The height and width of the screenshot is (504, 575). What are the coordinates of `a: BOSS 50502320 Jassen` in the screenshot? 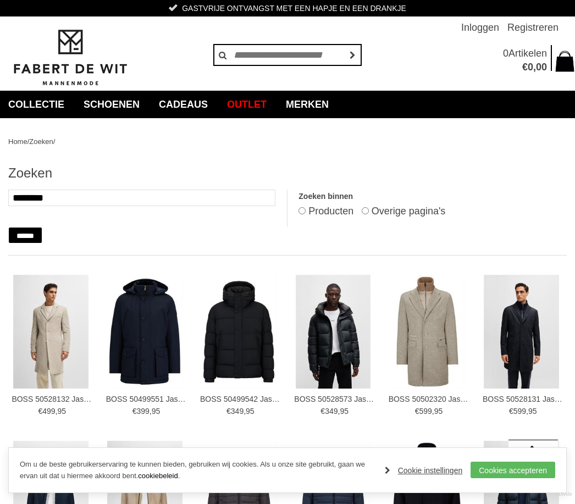 It's located at (429, 399).